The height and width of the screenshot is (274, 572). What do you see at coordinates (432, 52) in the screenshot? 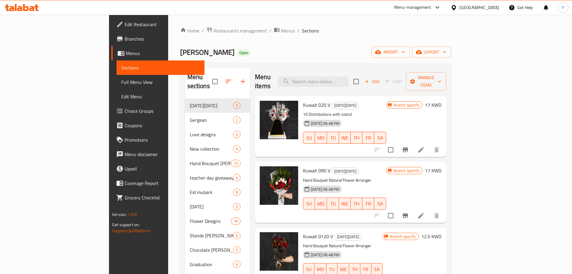
I see `button: export` at bounding box center [432, 52].